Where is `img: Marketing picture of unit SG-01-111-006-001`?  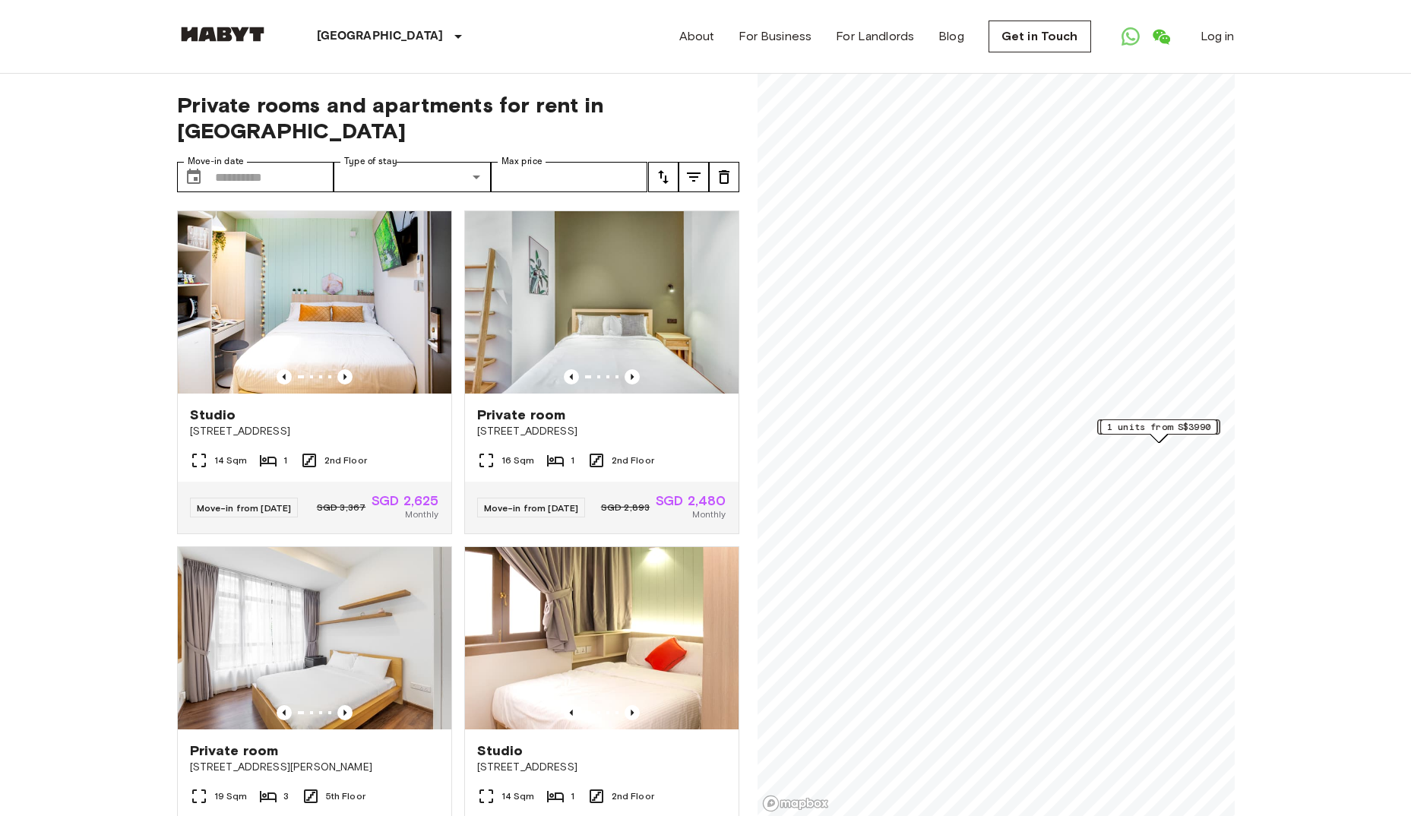 img: Marketing picture of unit SG-01-111-006-001 is located at coordinates (602, 638).